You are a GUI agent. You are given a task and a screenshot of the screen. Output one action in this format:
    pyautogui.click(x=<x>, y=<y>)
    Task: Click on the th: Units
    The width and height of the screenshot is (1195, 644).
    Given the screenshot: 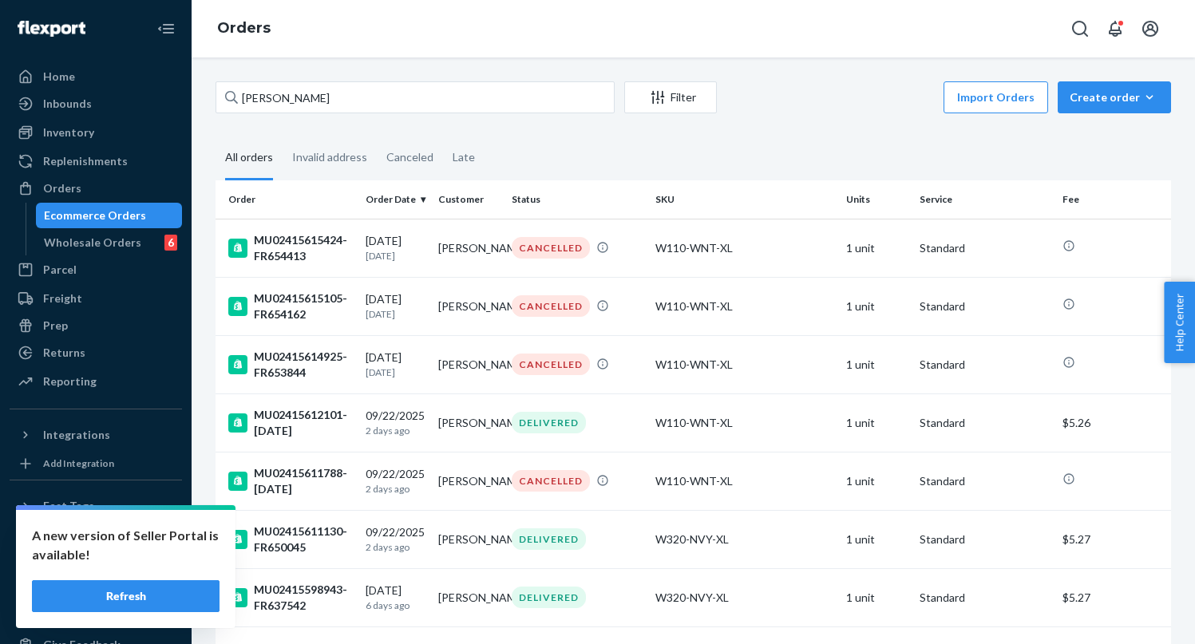 What is the action you would take?
    pyautogui.click(x=877, y=200)
    